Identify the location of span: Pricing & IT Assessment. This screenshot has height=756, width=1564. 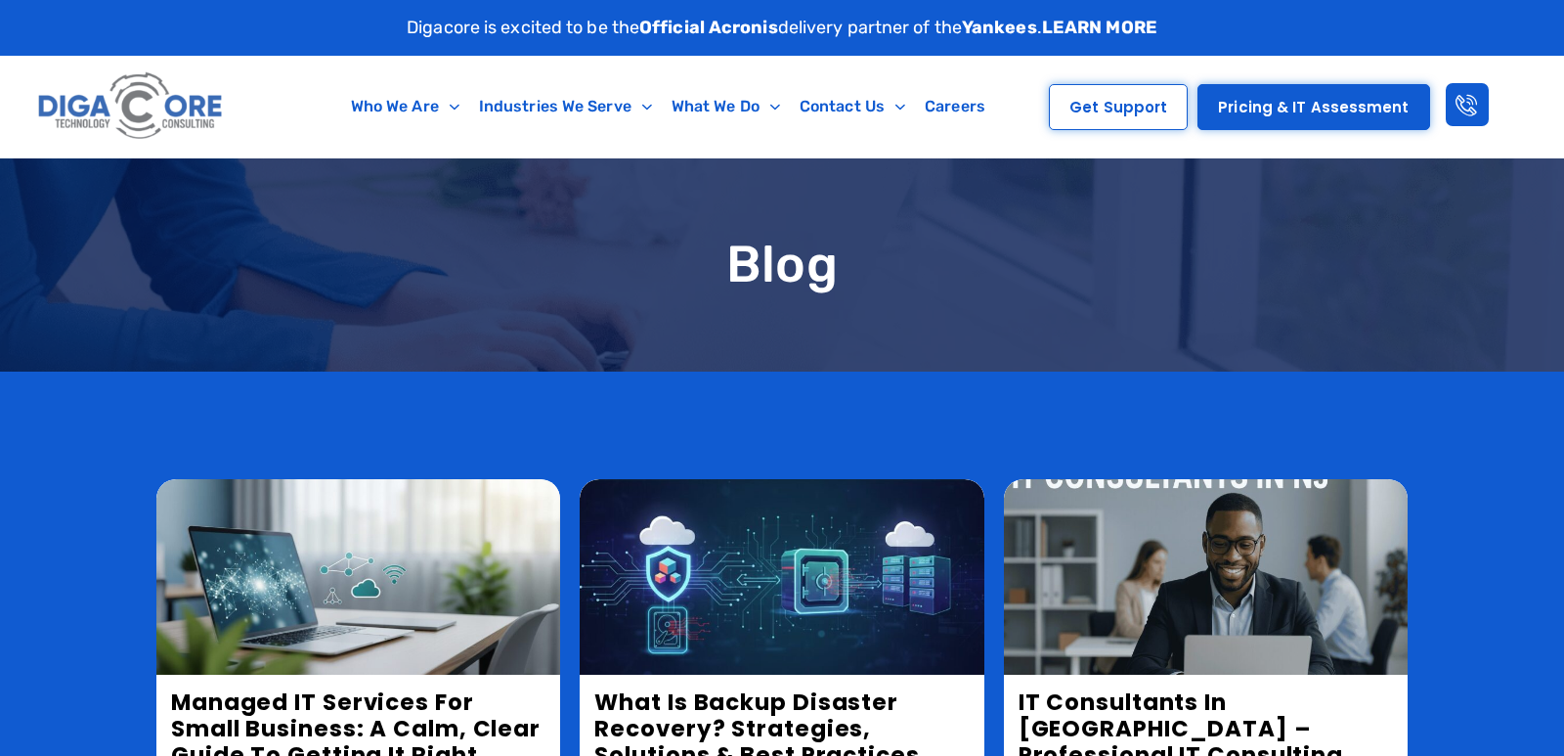
(1313, 107).